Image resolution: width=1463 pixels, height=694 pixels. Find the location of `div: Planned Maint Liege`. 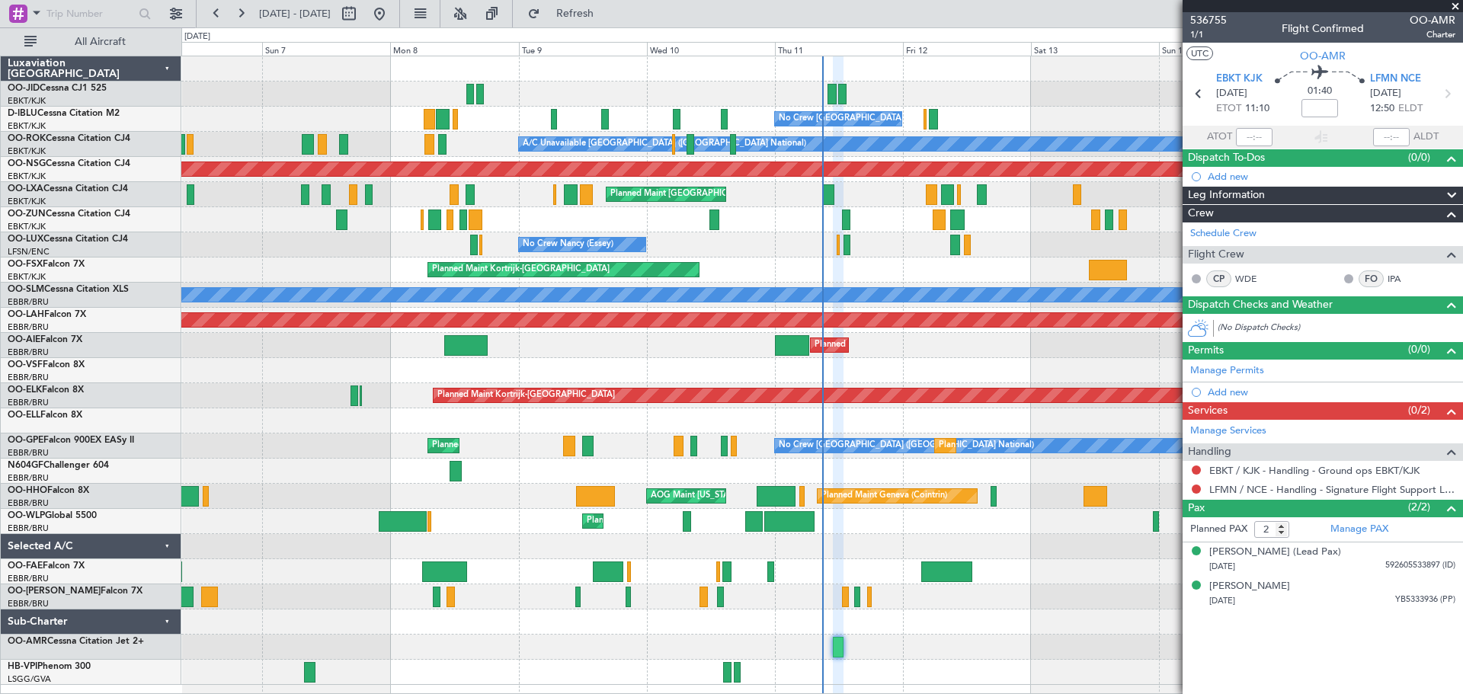

div: Planned Maint Liege is located at coordinates (627, 521).